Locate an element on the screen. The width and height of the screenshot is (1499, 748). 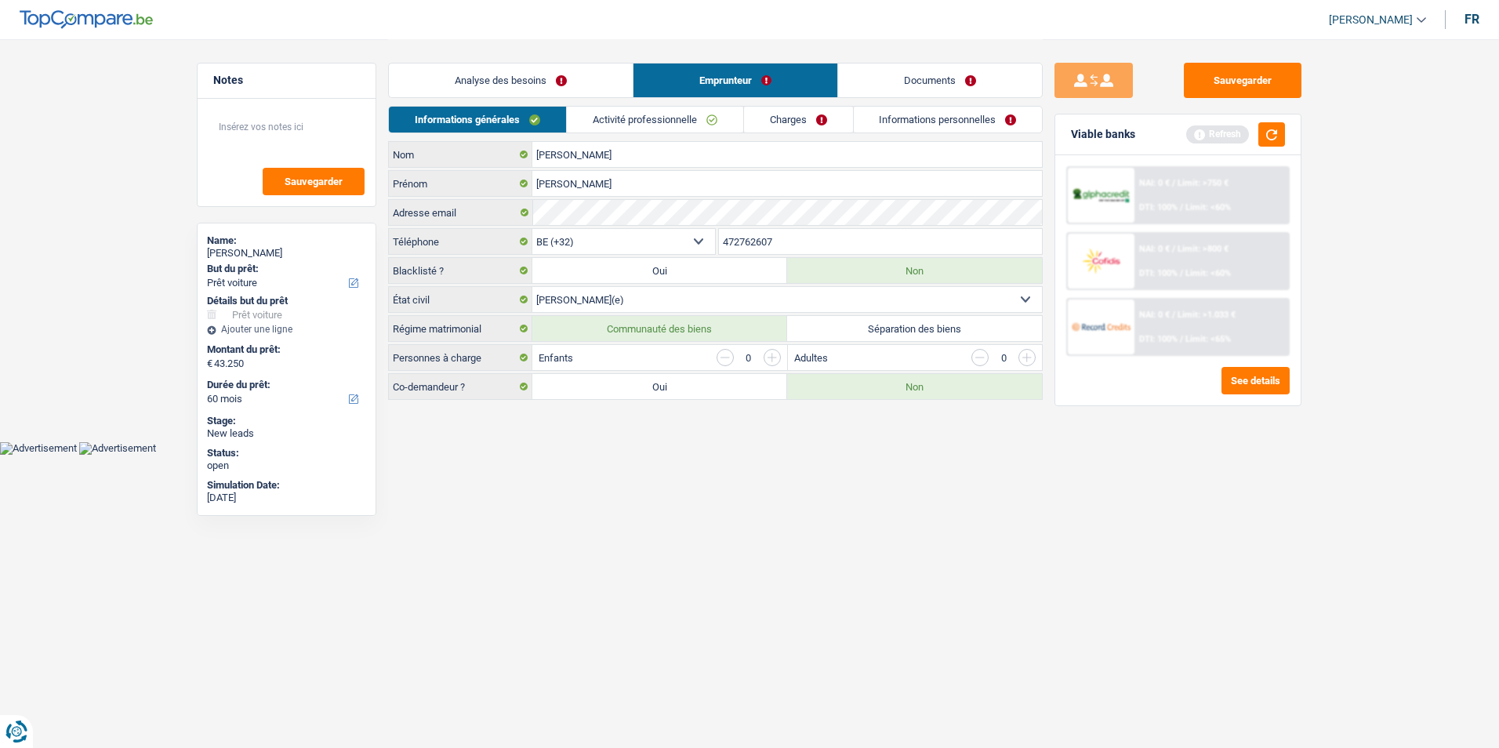
label: But du prêt: is located at coordinates (285, 269).